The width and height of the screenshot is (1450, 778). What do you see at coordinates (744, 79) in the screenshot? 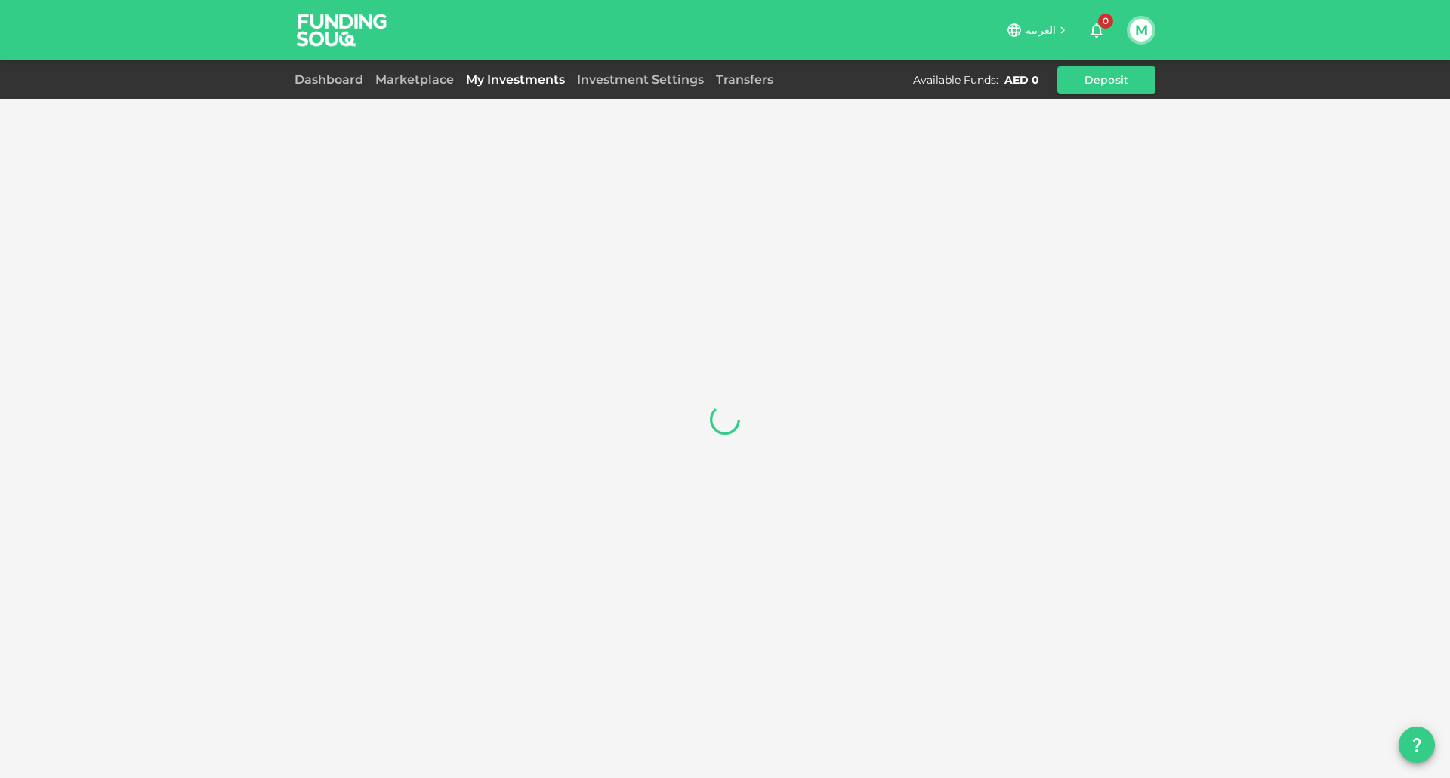
I see `a: Transfers` at bounding box center [744, 79].